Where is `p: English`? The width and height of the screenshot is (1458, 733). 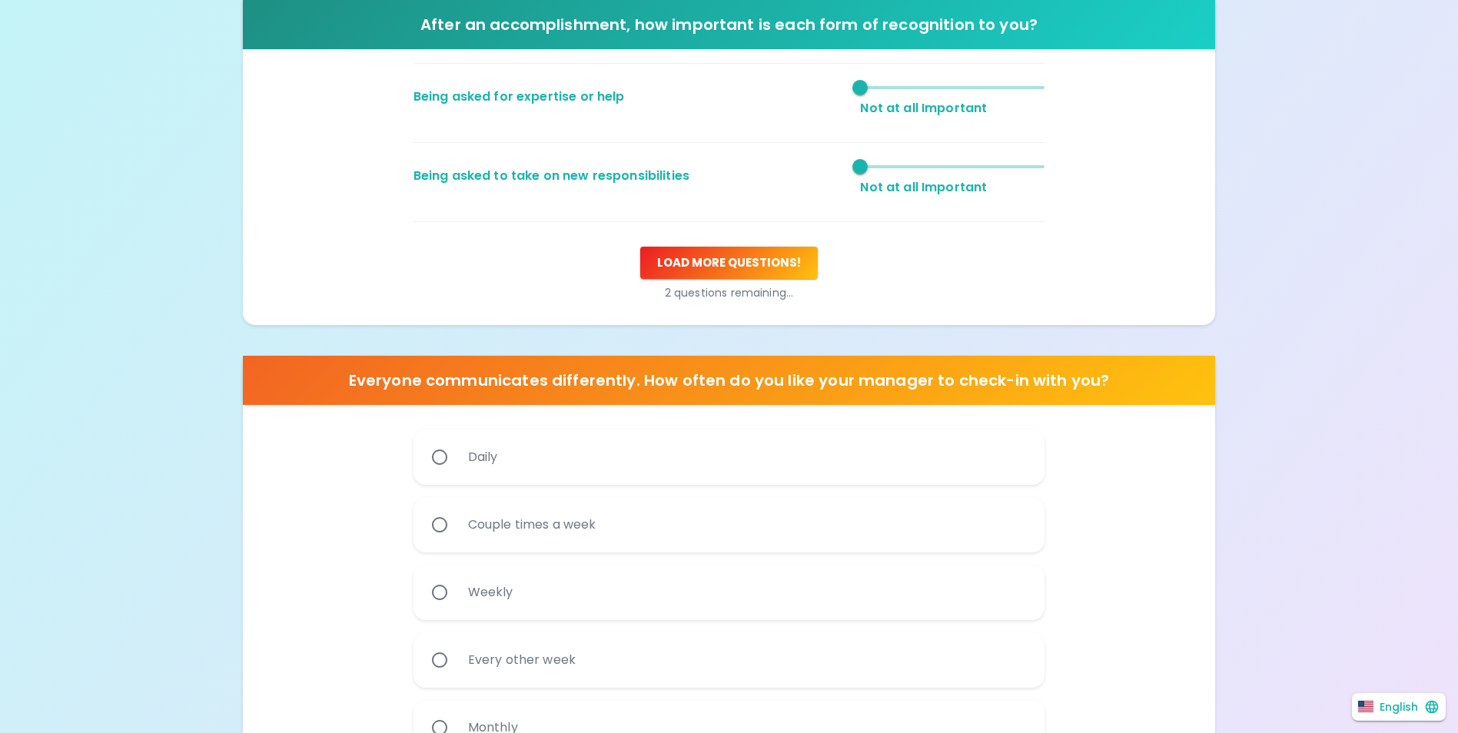
p: English is located at coordinates (1398, 707).